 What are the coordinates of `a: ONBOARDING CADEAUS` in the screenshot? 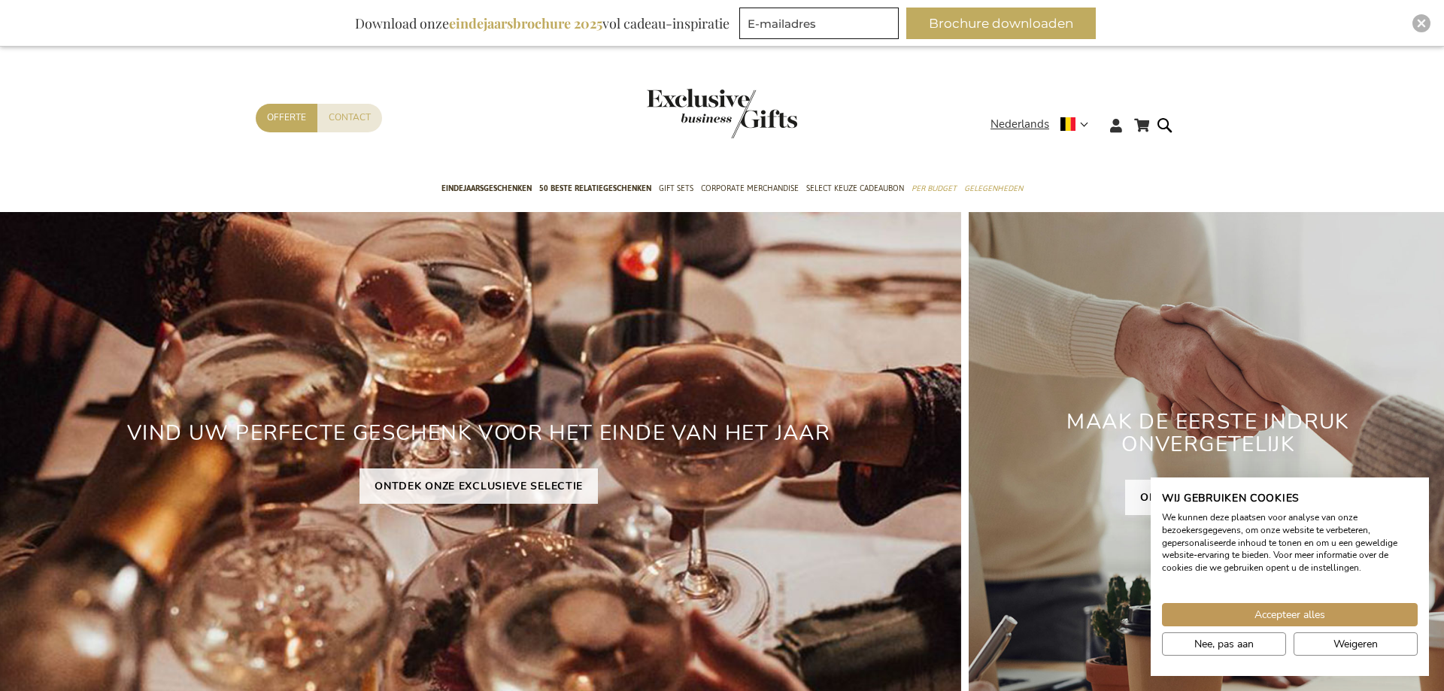 It's located at (1209, 497).